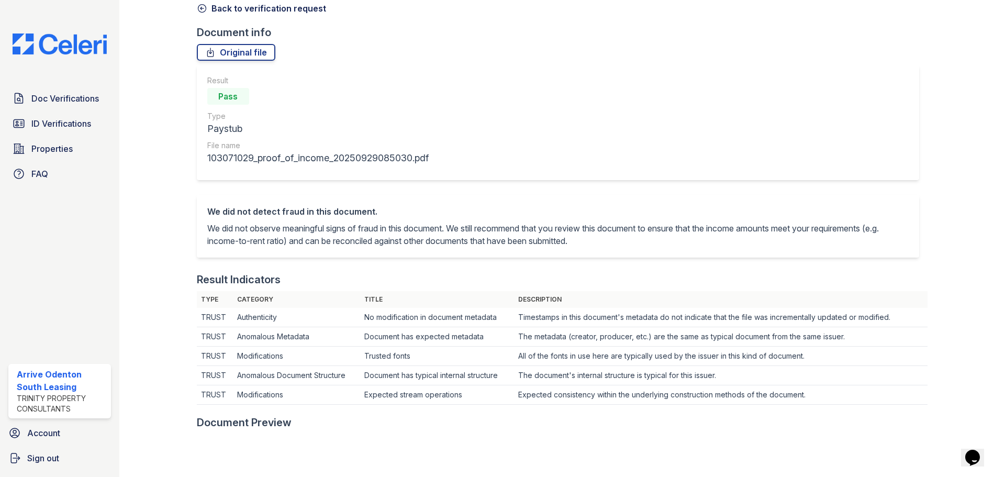 Image resolution: width=1005 pixels, height=477 pixels. I want to click on span: ID Verifications, so click(61, 123).